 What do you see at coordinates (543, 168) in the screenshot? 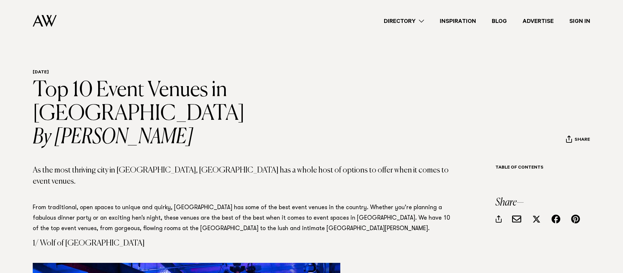
I see `h6: Table of contents` at bounding box center [543, 168].